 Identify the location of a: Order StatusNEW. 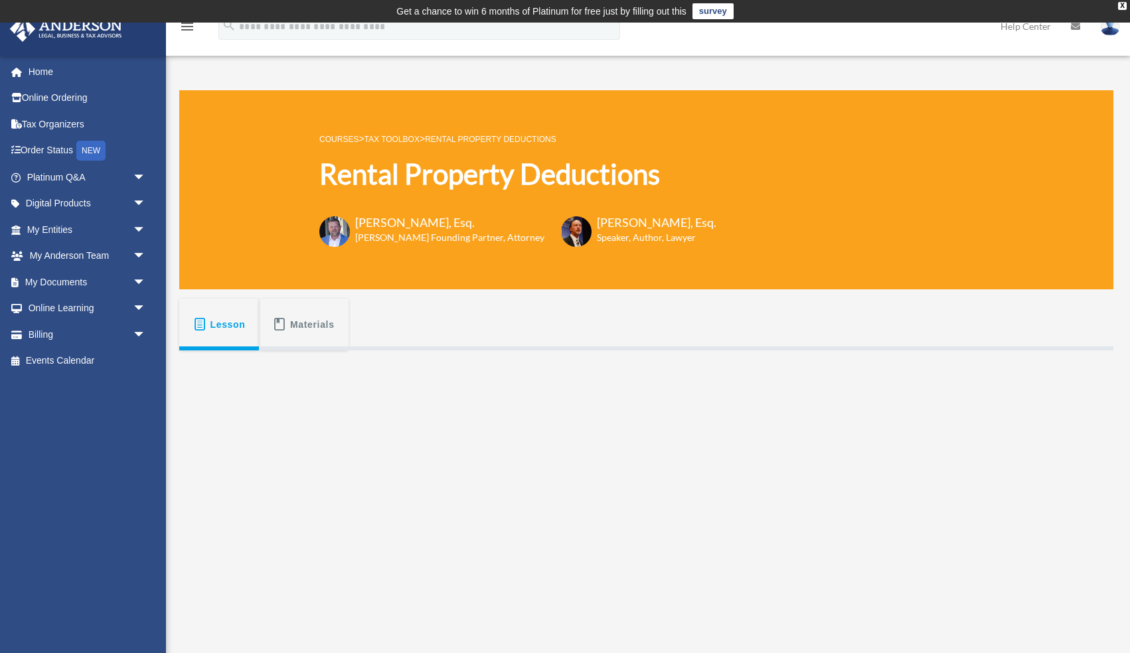
(88, 151).